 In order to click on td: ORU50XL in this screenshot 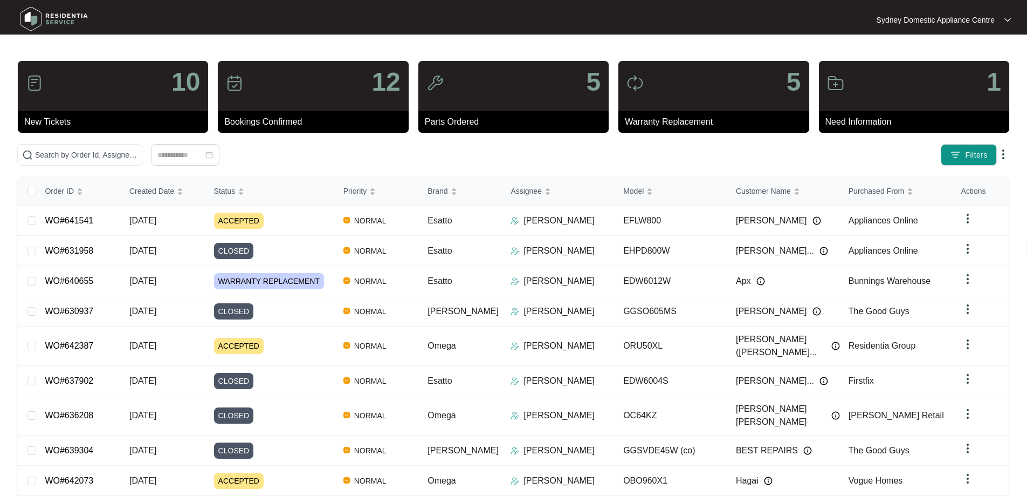, I will do `click(671, 346)`.